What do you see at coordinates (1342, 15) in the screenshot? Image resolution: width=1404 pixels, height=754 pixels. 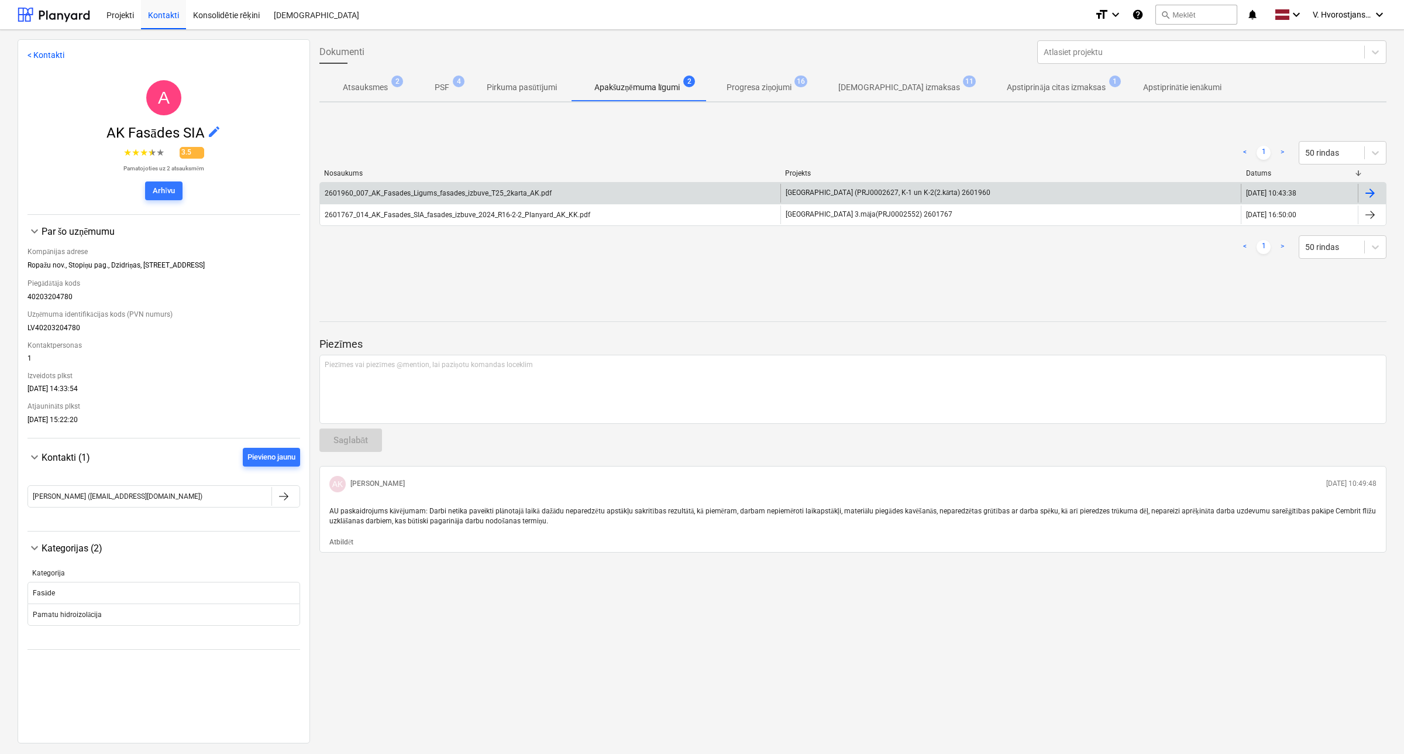 I see `span: V. Hvorostjanskis` at bounding box center [1342, 15].